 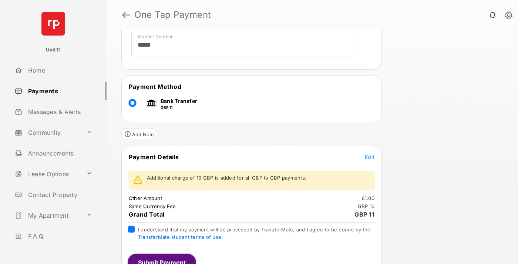 What do you see at coordinates (368, 198) in the screenshot?
I see `td: £1.00` at bounding box center [368, 198].